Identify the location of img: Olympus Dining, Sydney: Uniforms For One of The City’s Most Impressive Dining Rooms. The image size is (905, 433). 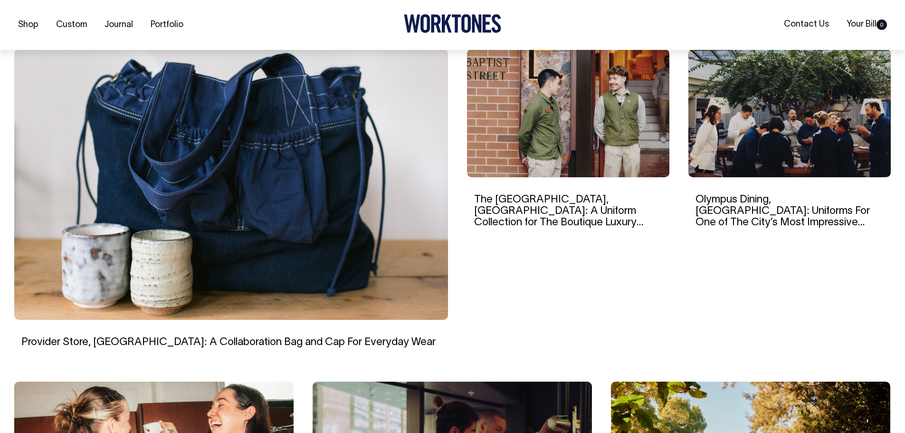
(790, 113).